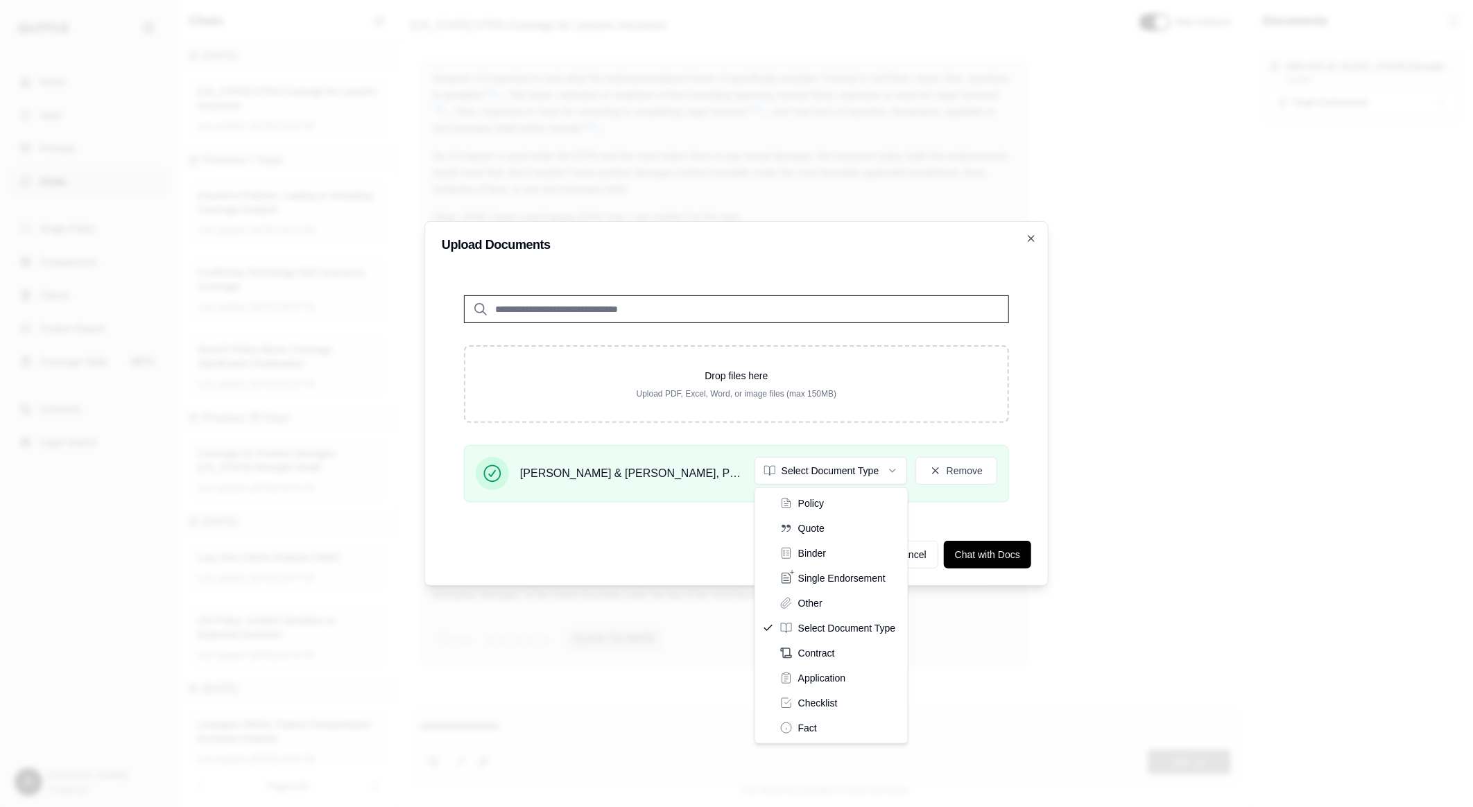 The width and height of the screenshot is (1473, 807). I want to click on h2: Upload Documents, so click(736, 245).